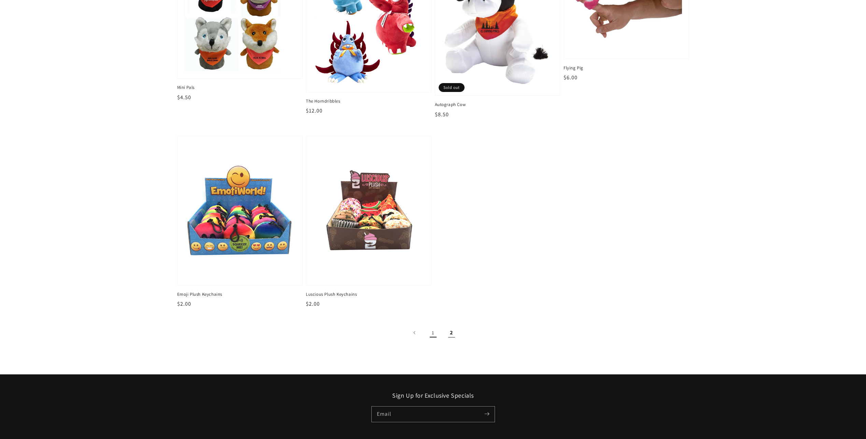 The image size is (866, 439). Describe the element at coordinates (240, 294) in the screenshot. I see `span: Emoji Plush Keychains` at that location.